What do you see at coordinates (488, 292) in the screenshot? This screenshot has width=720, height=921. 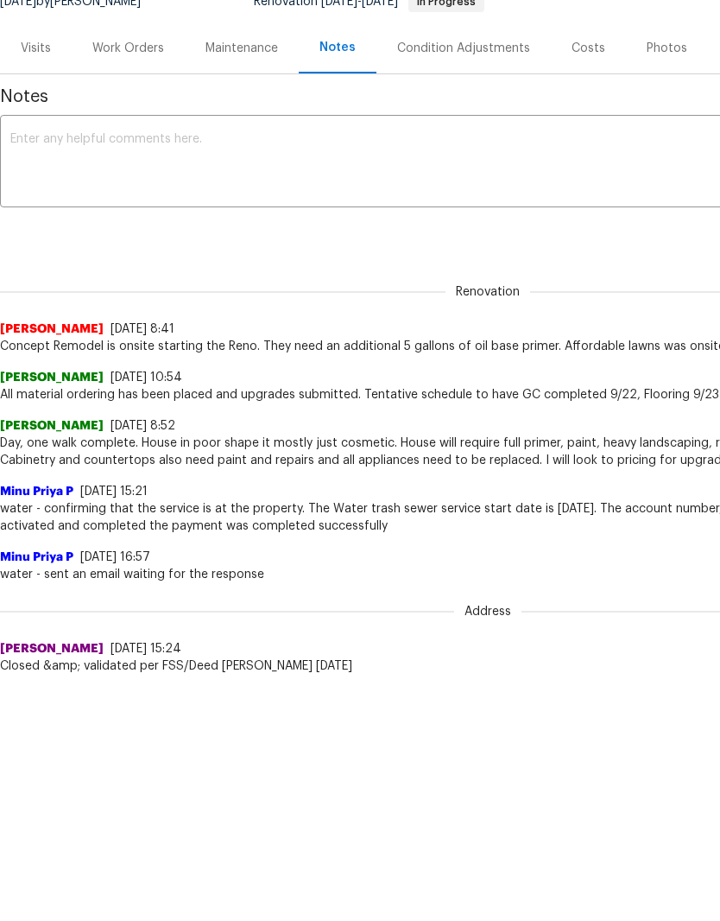 I see `span: Renovation` at bounding box center [488, 292].